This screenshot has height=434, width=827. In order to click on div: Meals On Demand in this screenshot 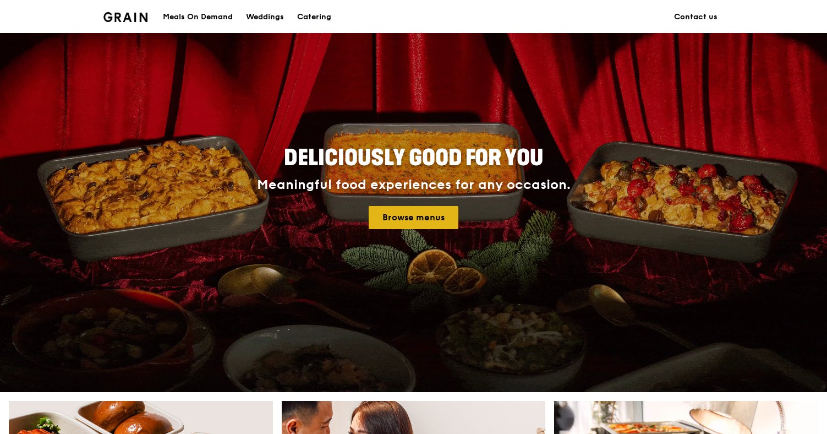, I will do `click(198, 17)`.